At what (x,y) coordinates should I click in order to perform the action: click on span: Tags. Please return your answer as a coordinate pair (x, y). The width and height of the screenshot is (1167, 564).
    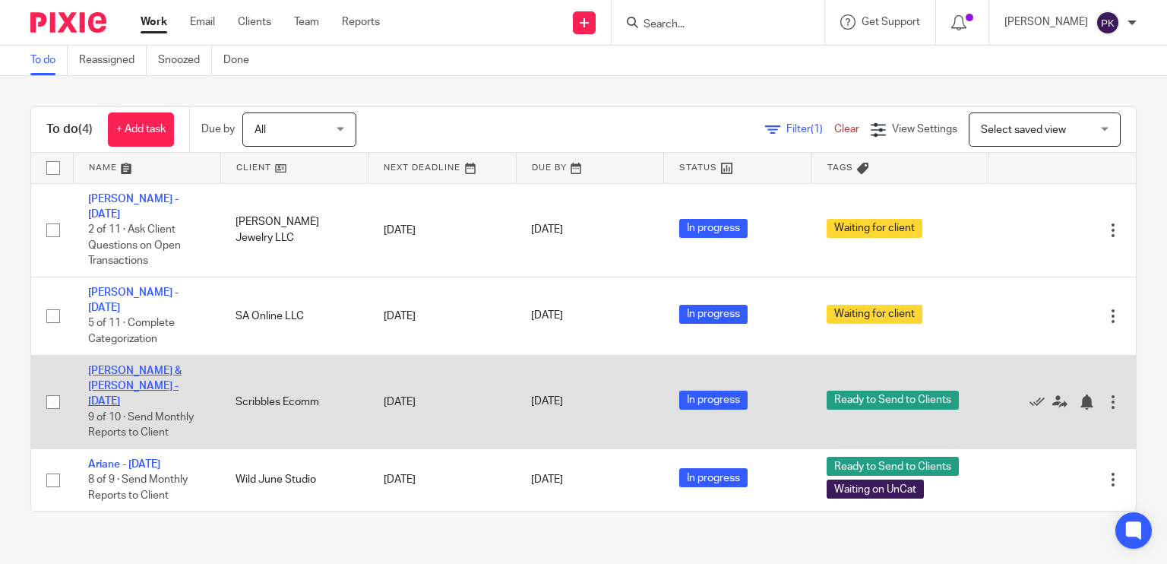
    Looking at the image, I should click on (840, 167).